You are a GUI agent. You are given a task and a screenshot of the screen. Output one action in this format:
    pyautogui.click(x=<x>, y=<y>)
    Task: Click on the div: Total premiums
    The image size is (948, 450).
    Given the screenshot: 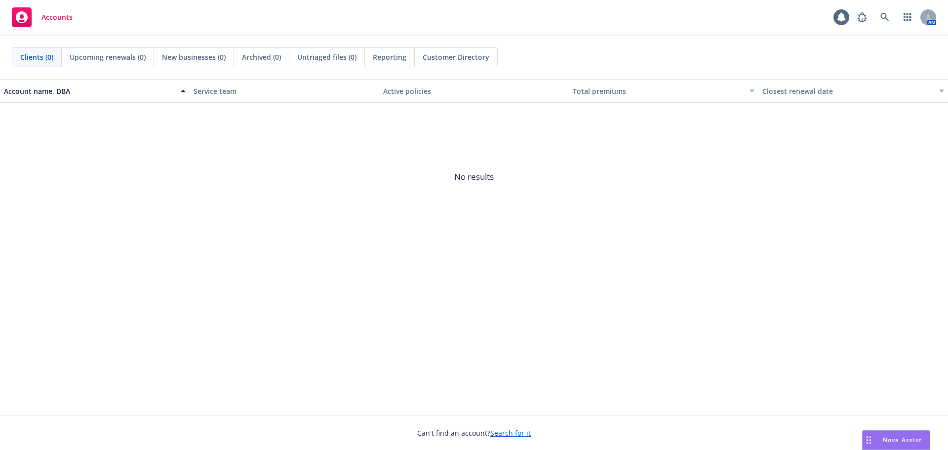 What is the action you would take?
    pyautogui.click(x=658, y=91)
    